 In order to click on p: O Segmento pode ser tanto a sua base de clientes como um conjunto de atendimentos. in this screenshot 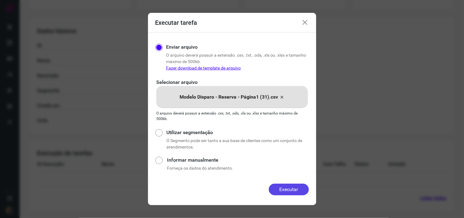, I will do `click(238, 144)`.